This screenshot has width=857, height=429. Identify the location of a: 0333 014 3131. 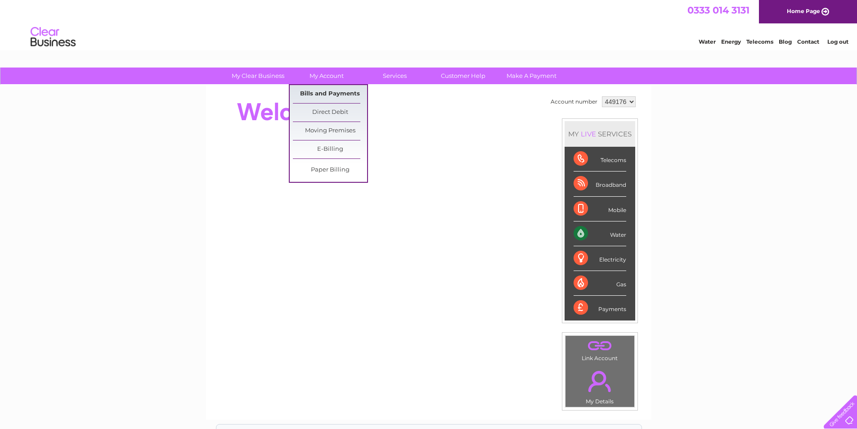
(718, 10).